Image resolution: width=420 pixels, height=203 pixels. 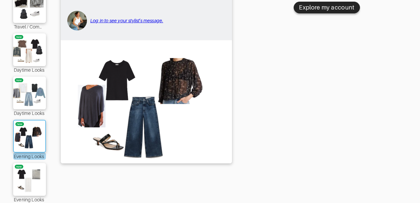 What do you see at coordinates (77, 21) in the screenshot?
I see `img: avatar` at bounding box center [77, 21].